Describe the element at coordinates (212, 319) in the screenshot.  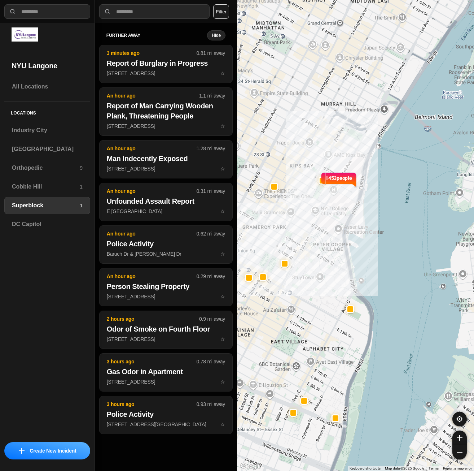
I see `p: 0.9 mi away` at that location.